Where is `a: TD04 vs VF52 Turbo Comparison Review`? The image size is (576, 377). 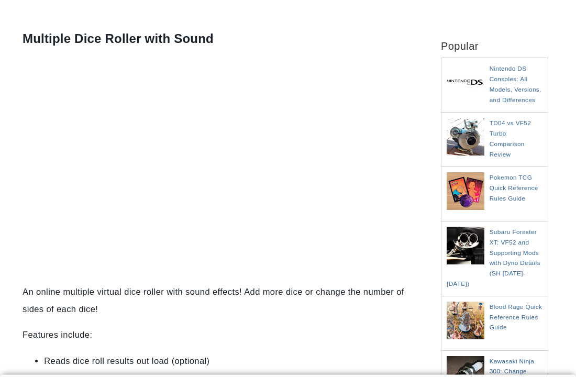
a: TD04 vs VF52 Turbo Comparison Review is located at coordinates (511, 138).